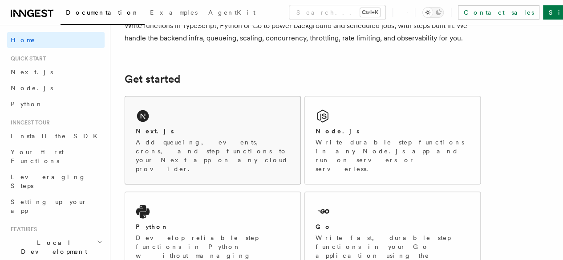  Describe the element at coordinates (56, 247) in the screenshot. I see `button: Local Development` at that location.